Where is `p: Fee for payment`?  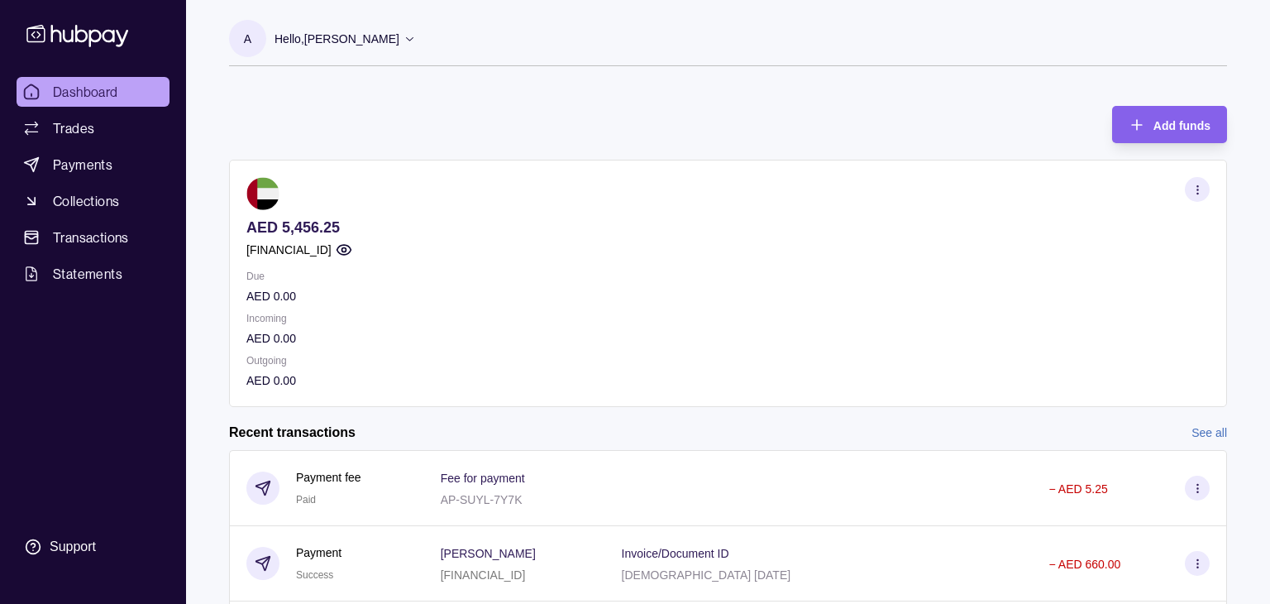 p: Fee for payment is located at coordinates (483, 478).